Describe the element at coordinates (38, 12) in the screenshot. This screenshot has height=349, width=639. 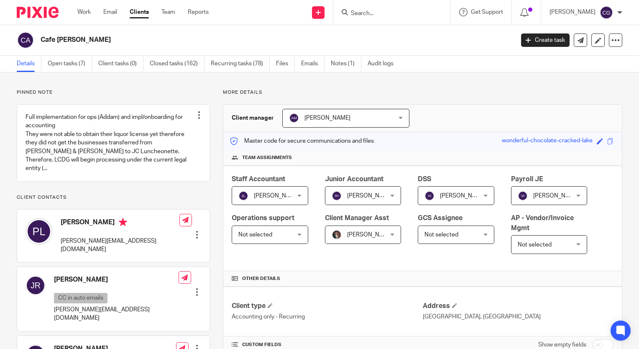
I see `img: Pixie` at that location.